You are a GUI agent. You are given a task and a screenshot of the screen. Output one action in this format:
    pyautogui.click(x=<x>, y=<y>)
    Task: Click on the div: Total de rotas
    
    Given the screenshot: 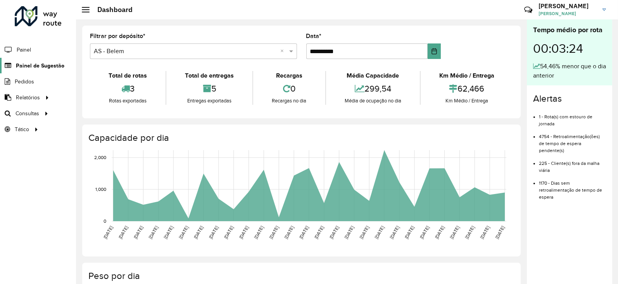 What is the action you would take?
    pyautogui.click(x=128, y=76)
    